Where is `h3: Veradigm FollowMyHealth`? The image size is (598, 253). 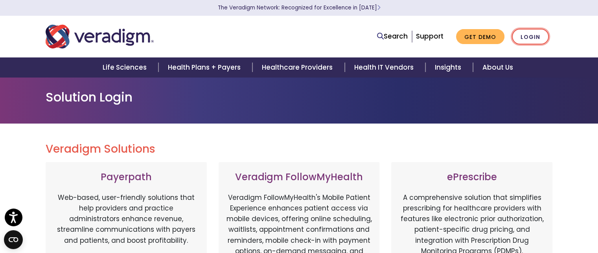
h3: Veradigm FollowMyHealth is located at coordinates (299, 177).